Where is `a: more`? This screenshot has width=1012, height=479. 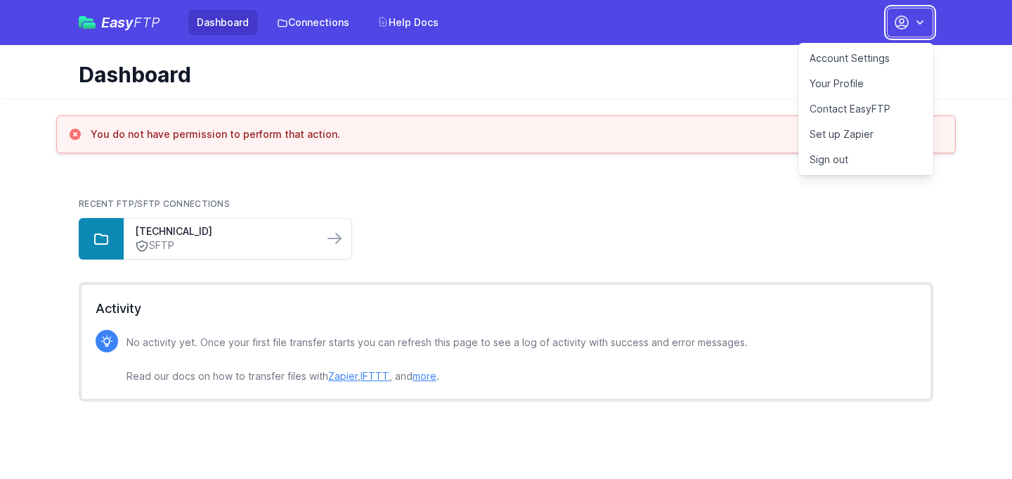
a: more is located at coordinates (425, 375).